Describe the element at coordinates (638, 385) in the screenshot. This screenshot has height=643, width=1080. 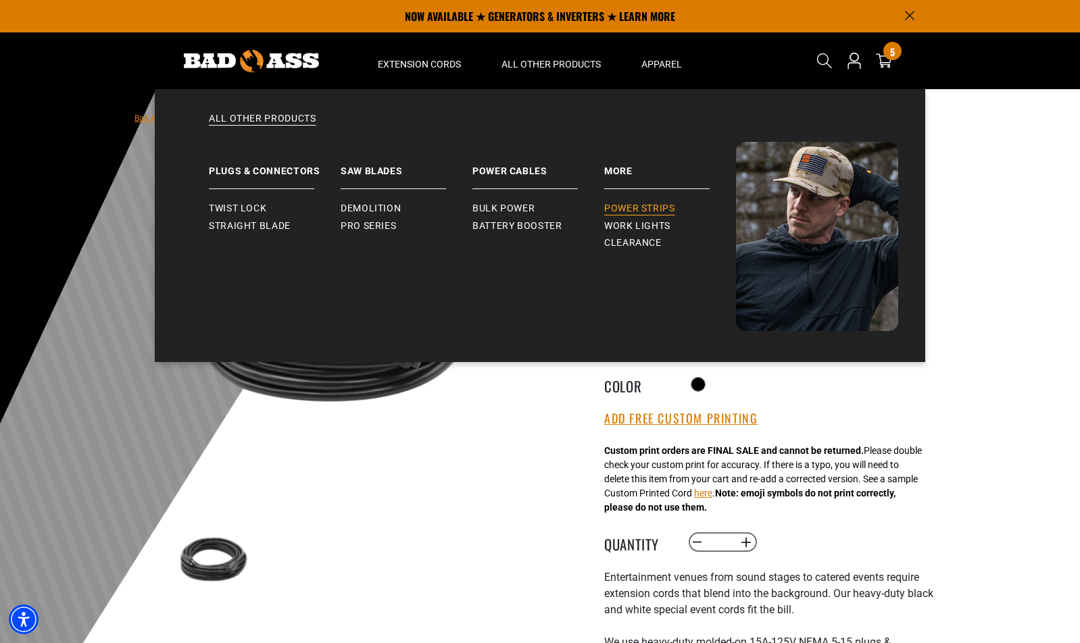
I see `legend: Color` at that location.